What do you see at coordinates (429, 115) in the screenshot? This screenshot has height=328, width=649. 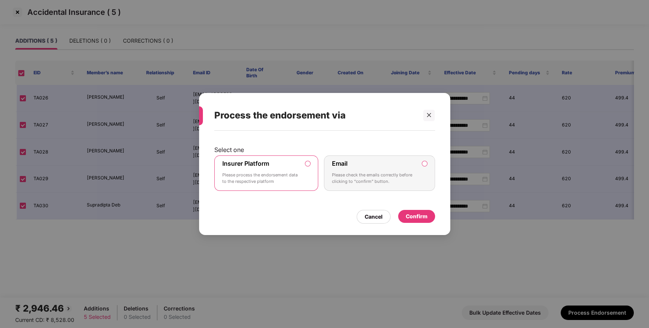 I see `span: close` at bounding box center [429, 115].